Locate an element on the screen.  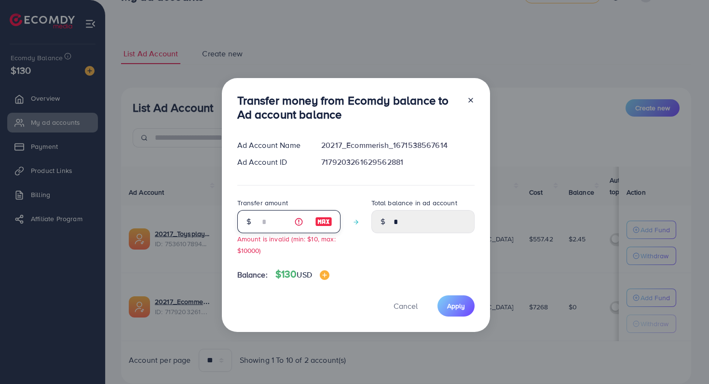
span: Balance: is located at coordinates (252, 275).